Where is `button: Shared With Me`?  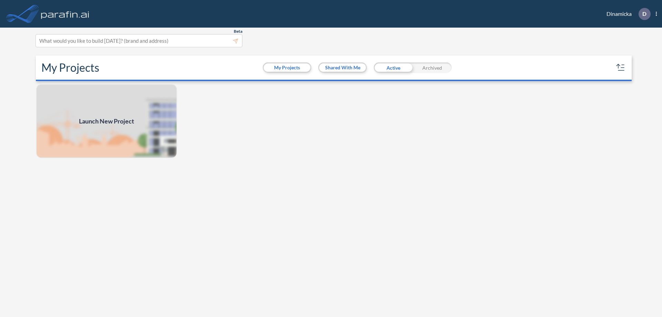
button: Shared With Me is located at coordinates (342, 68).